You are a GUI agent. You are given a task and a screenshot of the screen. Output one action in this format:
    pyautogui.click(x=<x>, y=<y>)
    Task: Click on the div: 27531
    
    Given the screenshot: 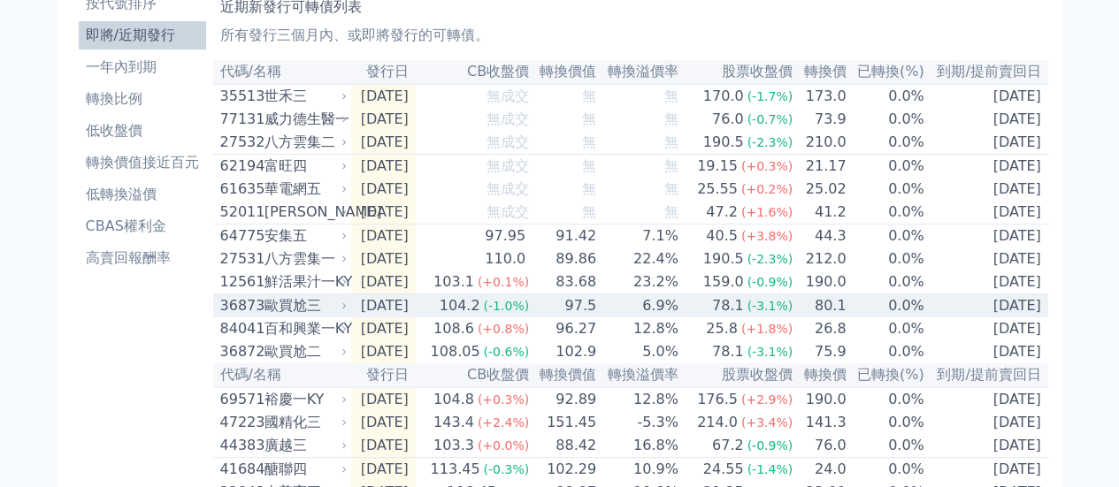 What is the action you would take?
    pyautogui.click(x=240, y=259)
    